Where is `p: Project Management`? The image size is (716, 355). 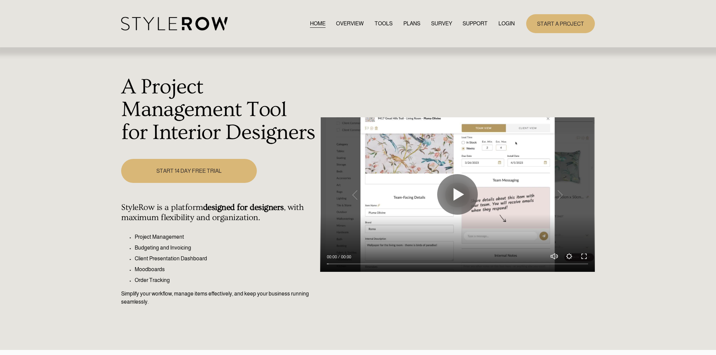 p: Project Management is located at coordinates (225, 237).